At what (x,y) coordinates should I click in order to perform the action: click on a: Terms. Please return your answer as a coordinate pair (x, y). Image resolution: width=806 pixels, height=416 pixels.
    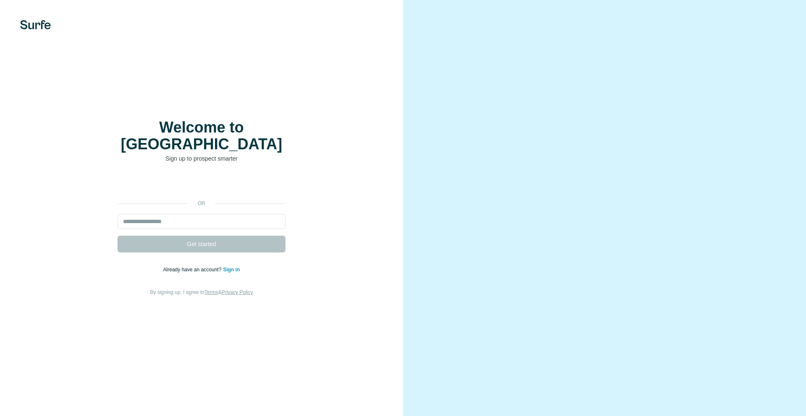
    Looking at the image, I should click on (211, 293).